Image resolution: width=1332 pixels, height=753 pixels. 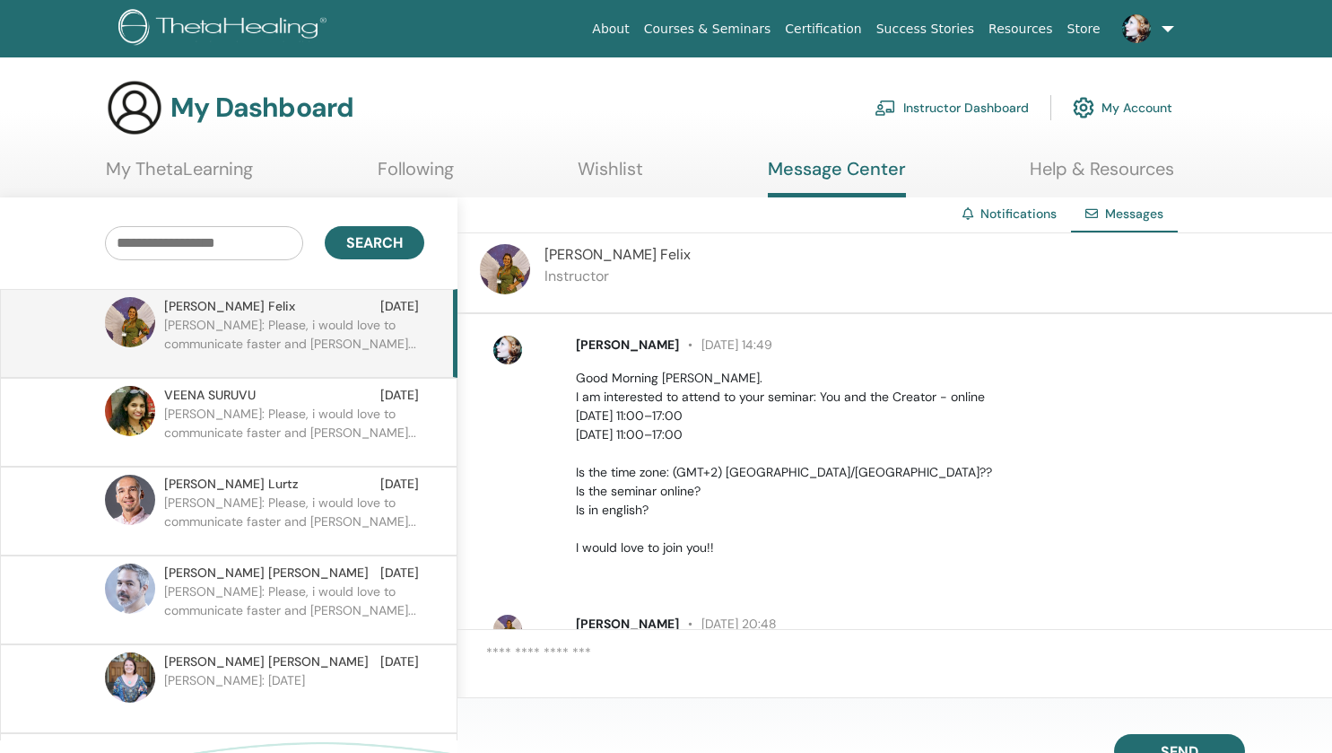 What do you see at coordinates (1084, 29) in the screenshot?
I see `a: Store` at bounding box center [1084, 29].